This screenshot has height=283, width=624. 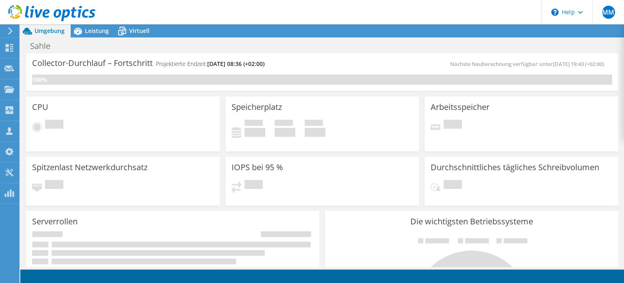 What do you see at coordinates (555, 12) in the screenshot?
I see `svg: \n` at bounding box center [555, 12].